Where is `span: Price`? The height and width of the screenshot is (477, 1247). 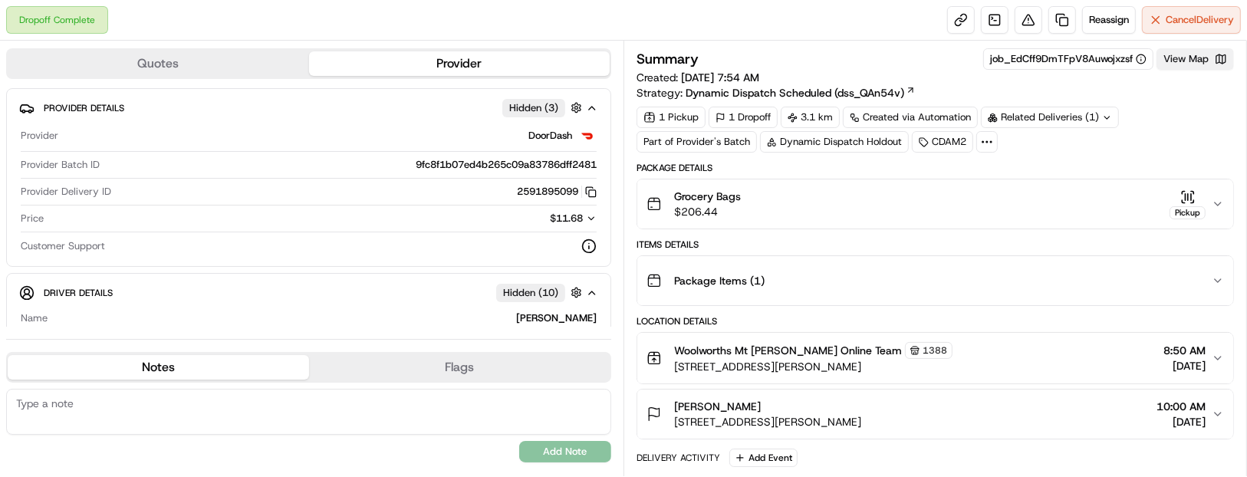
span: Price is located at coordinates (32, 219).